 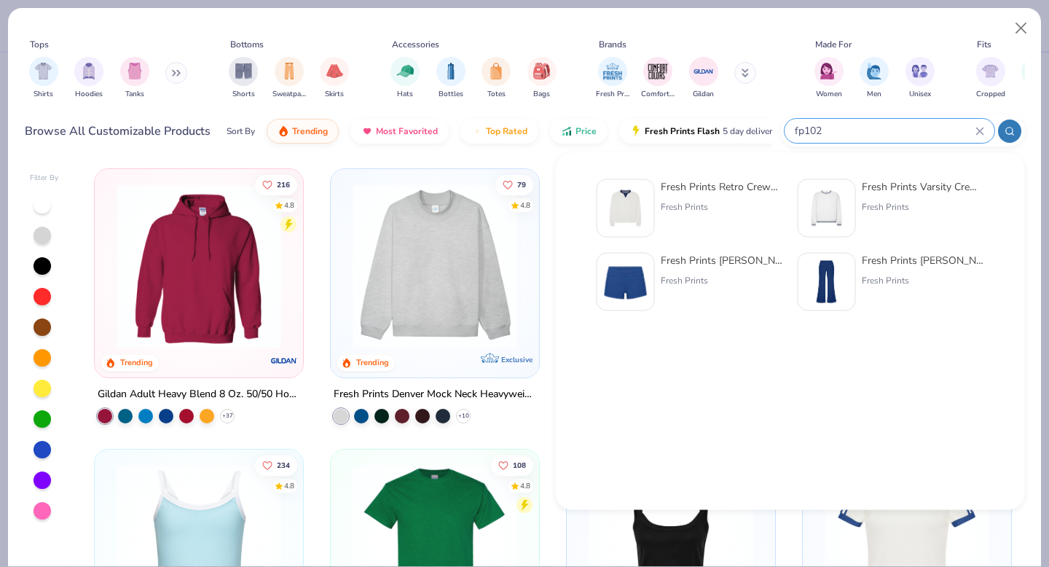 I want to click on span: 234, so click(x=284, y=465).